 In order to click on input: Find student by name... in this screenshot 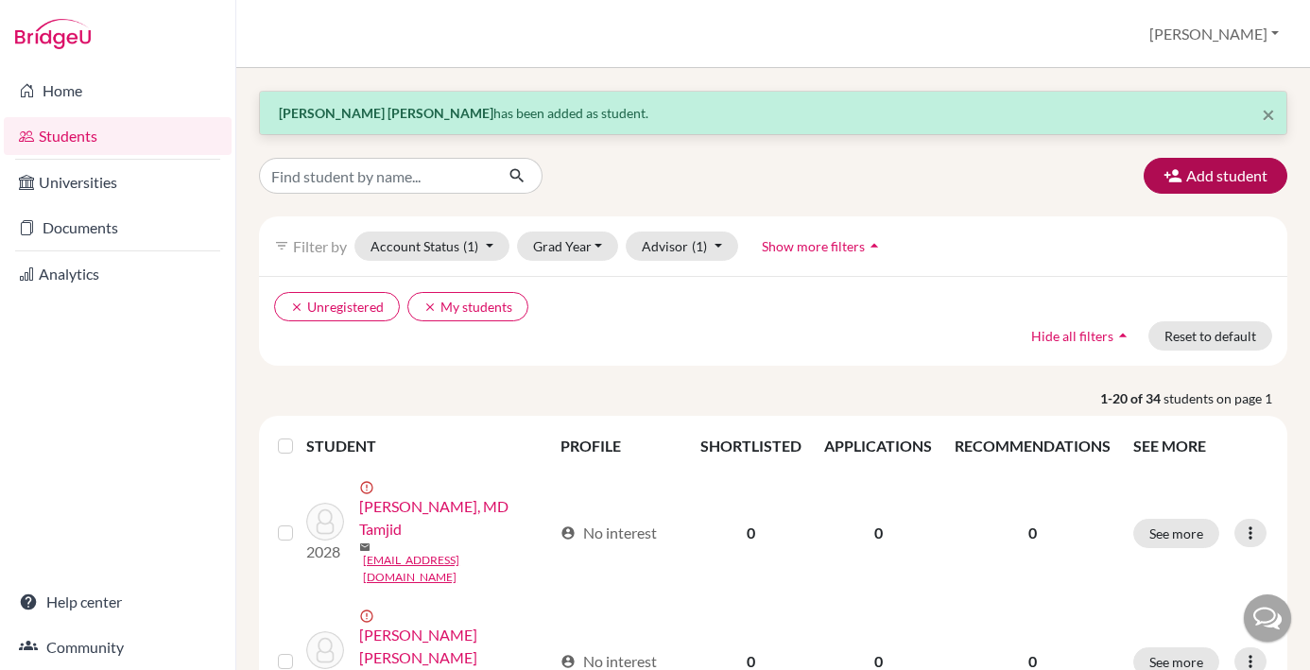, I will do `click(376, 176)`.